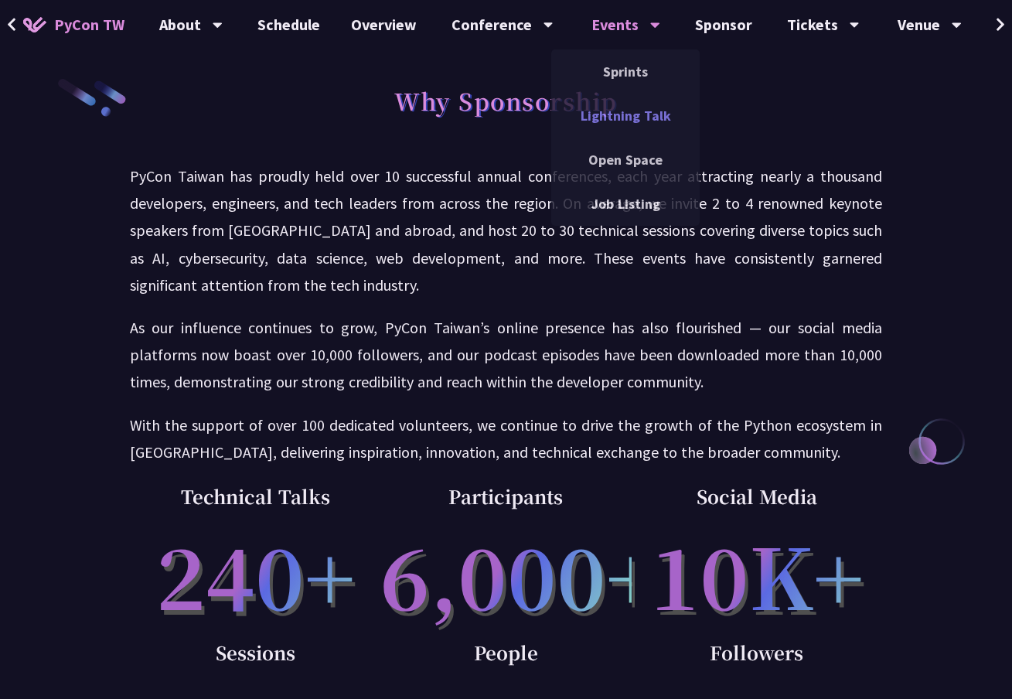 The height and width of the screenshot is (699, 1012). Describe the element at coordinates (506, 355) in the screenshot. I see `p: As our influence continues to grow, PyCon Taiwan’s online presence has also flourished — our soci...` at that location.